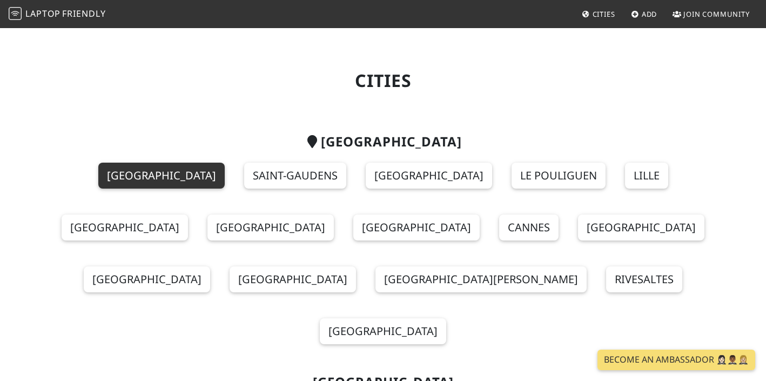  What do you see at coordinates (711, 14) in the screenshot?
I see `a: Join Community` at bounding box center [711, 14].